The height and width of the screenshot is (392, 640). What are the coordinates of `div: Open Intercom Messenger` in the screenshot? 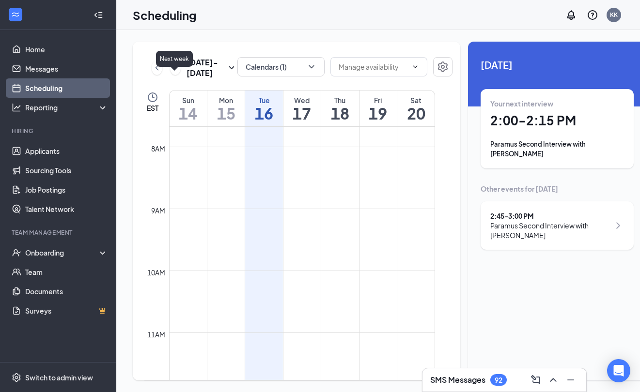 It's located at (618, 371).